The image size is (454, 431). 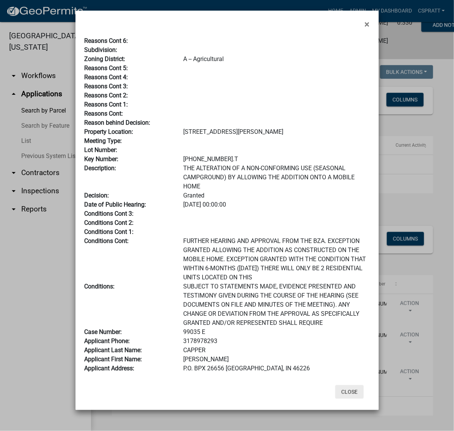 I want to click on b: Property Location:, so click(x=109, y=132).